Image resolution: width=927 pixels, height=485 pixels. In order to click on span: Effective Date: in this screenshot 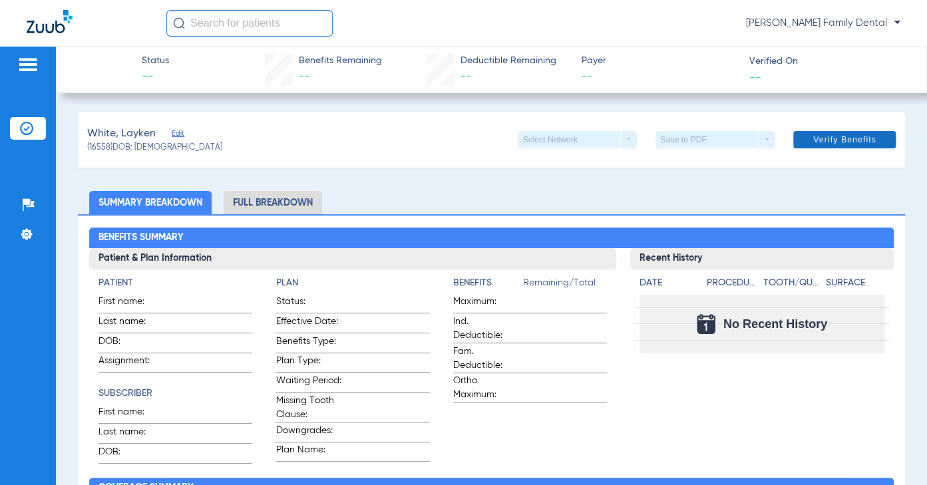, I will do `click(308, 323)`.